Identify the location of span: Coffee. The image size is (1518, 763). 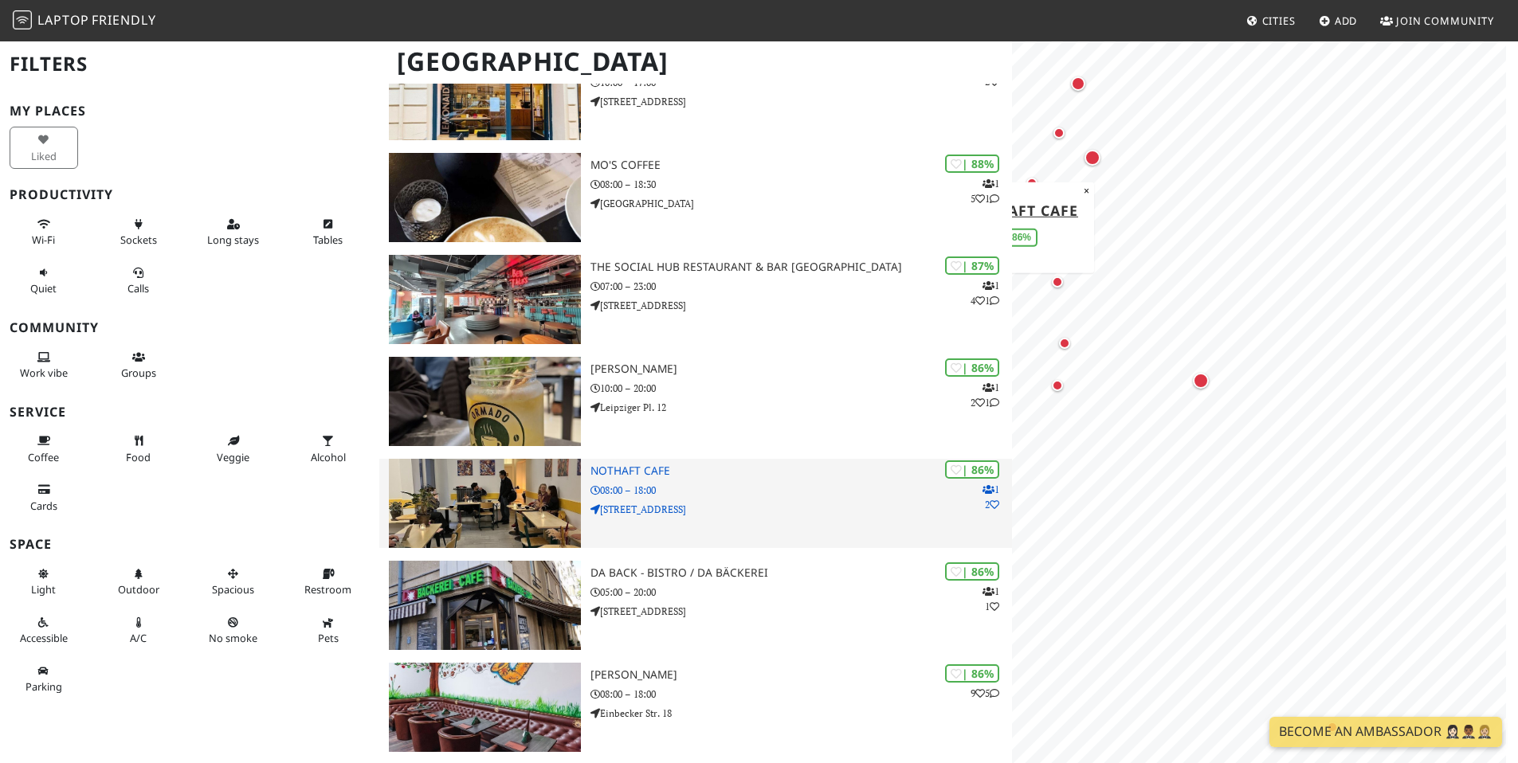
(43, 457).